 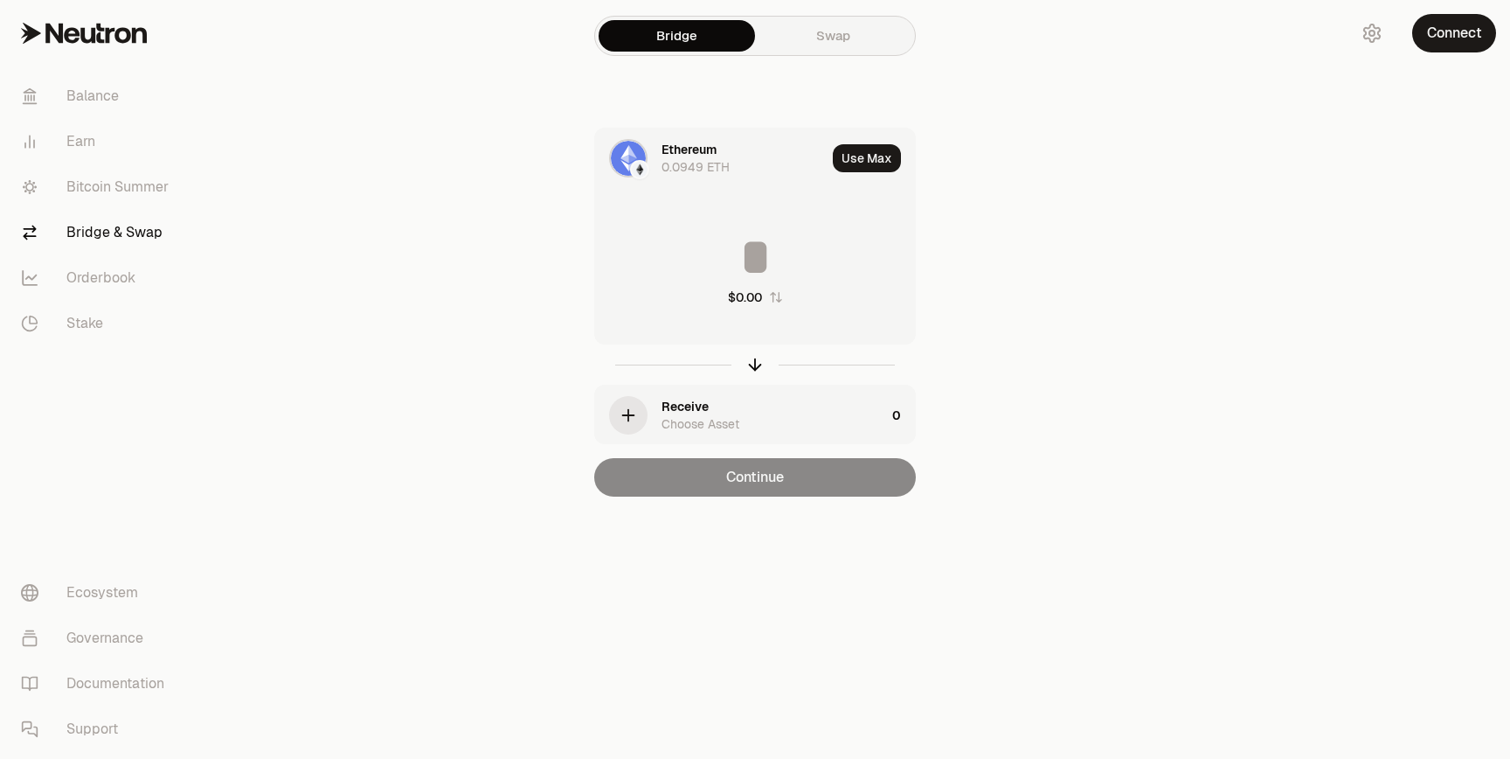 What do you see at coordinates (740, 415) in the screenshot?
I see `div: ReceiveChoose Asset` at bounding box center [740, 415].